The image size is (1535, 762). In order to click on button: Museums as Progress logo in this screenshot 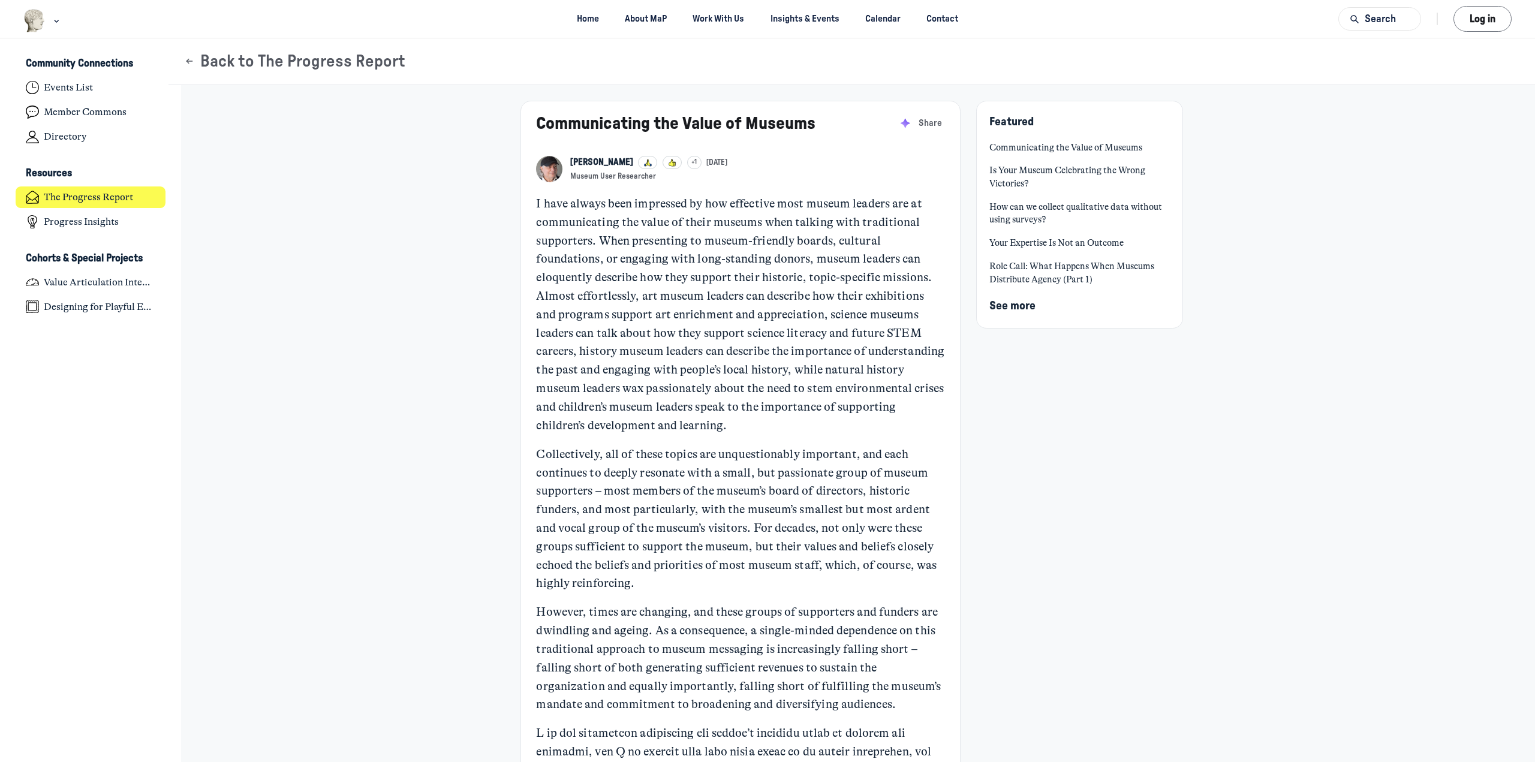, I will do `click(43, 20)`.